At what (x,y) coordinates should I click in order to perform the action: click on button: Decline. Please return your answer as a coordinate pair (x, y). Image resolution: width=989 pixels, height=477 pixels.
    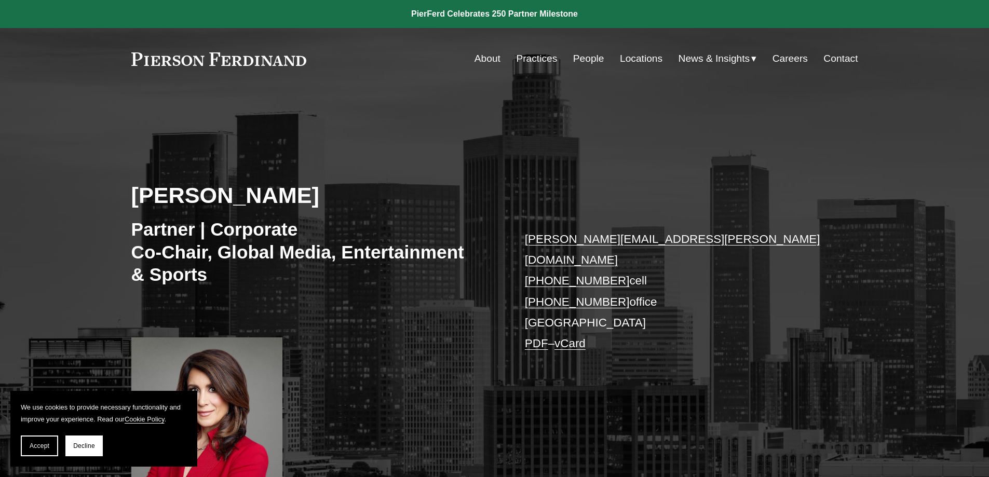
    Looking at the image, I should click on (84, 446).